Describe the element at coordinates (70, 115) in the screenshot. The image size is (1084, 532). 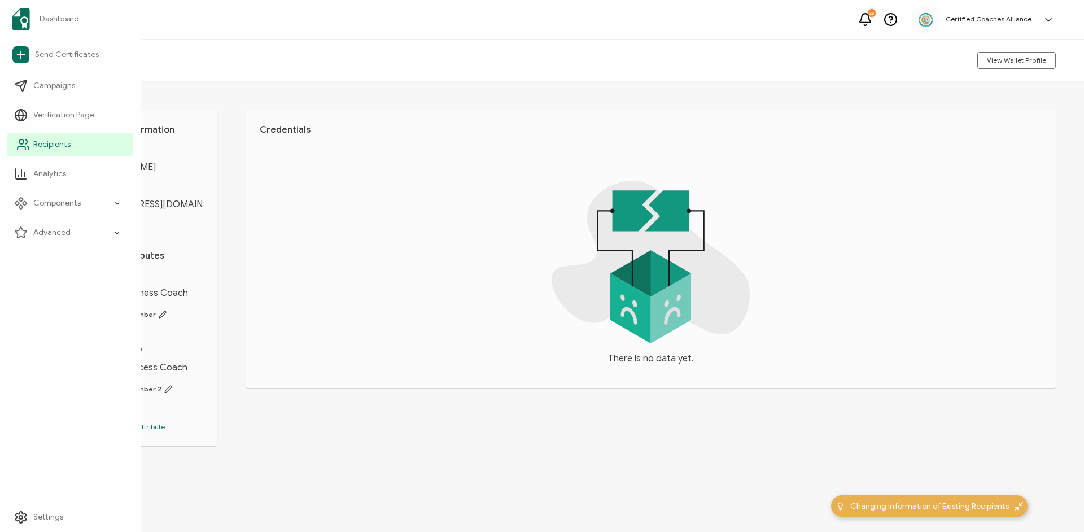
I see `a: Verification Page` at that location.